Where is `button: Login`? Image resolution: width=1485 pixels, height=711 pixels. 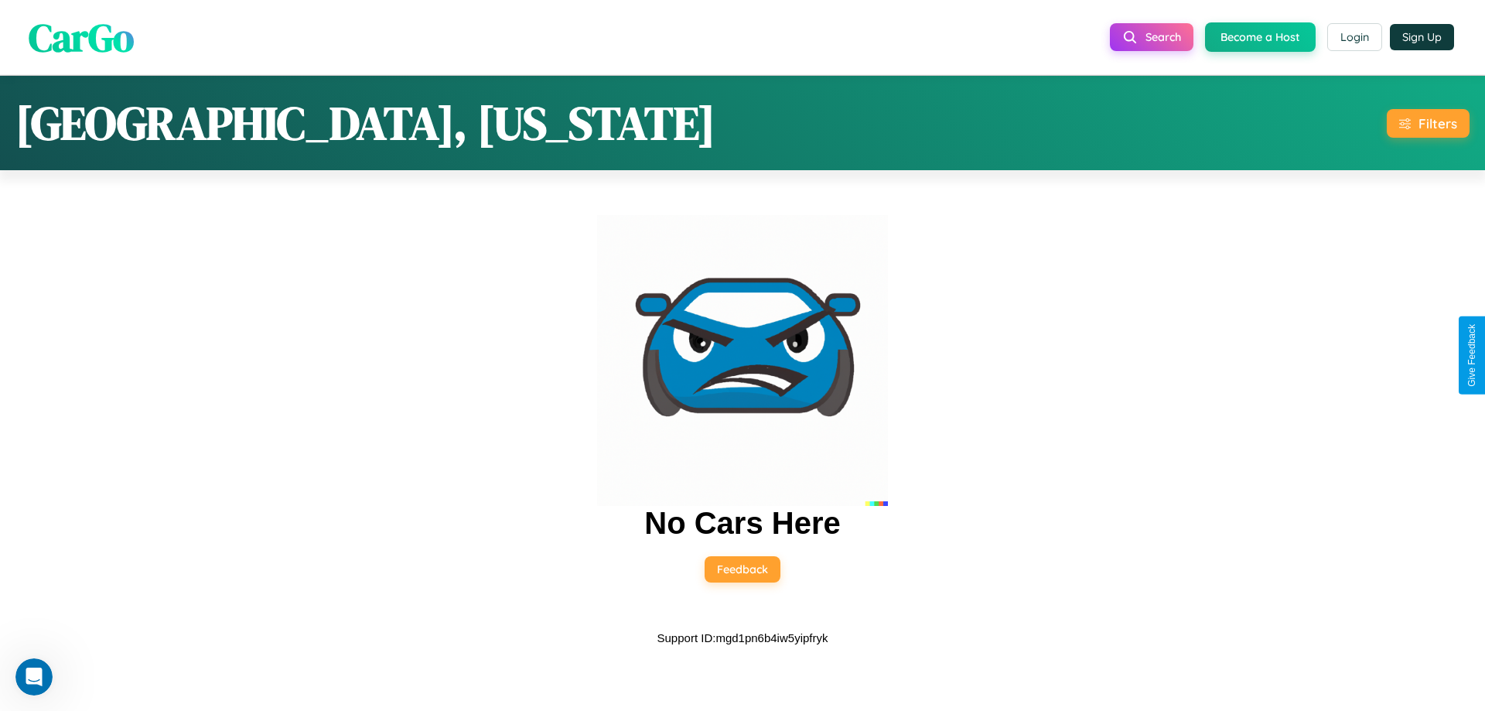 button: Login is located at coordinates (1354, 37).